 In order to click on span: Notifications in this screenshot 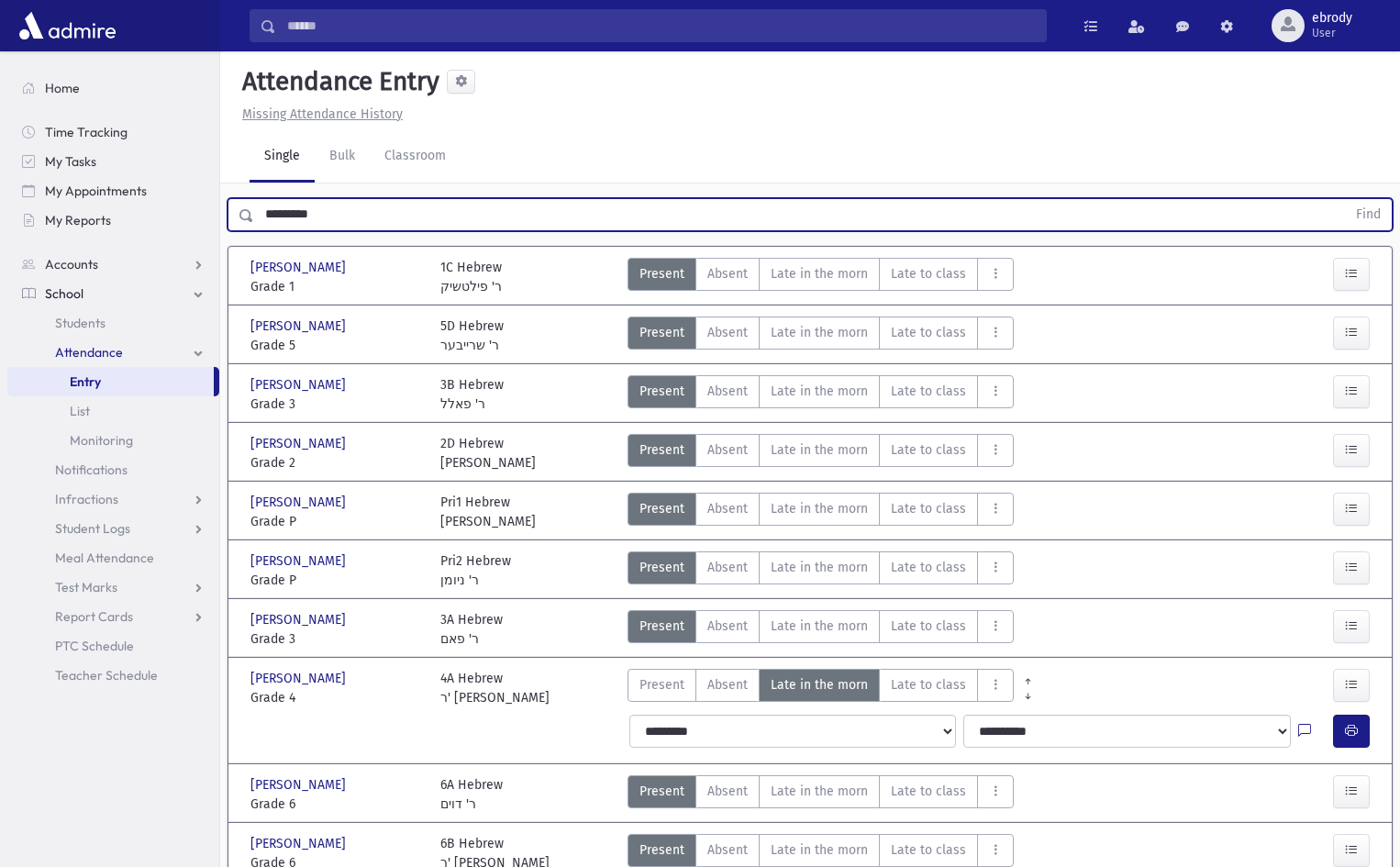, I will do `click(91, 470)`.